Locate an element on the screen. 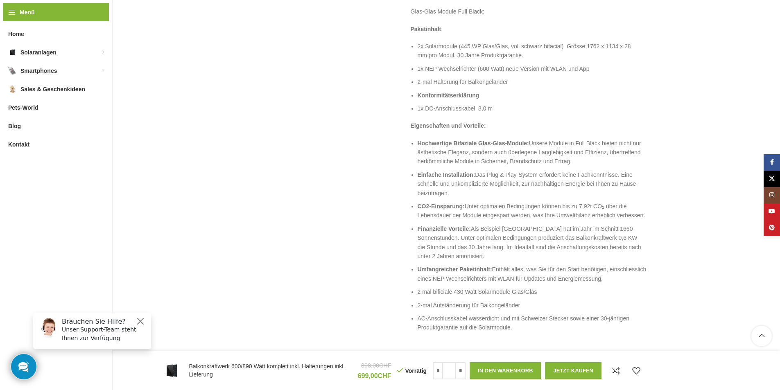 The image size is (780, 390). span: Sales & Geschenkideen is located at coordinates (53, 89).